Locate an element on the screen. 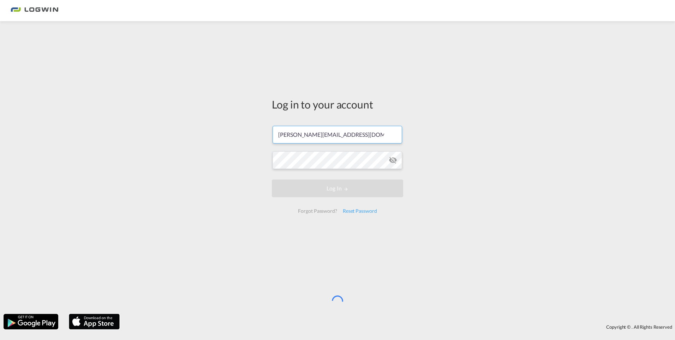  img: google.png is located at coordinates (31, 321).